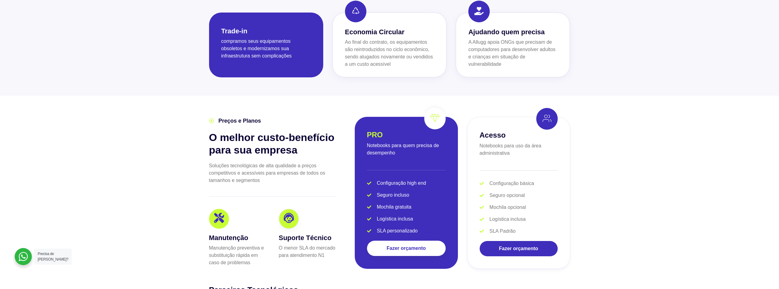 The image size is (779, 289). Describe the element at coordinates (308, 238) in the screenshot. I see `h3: Suporte Técnico` at that location.